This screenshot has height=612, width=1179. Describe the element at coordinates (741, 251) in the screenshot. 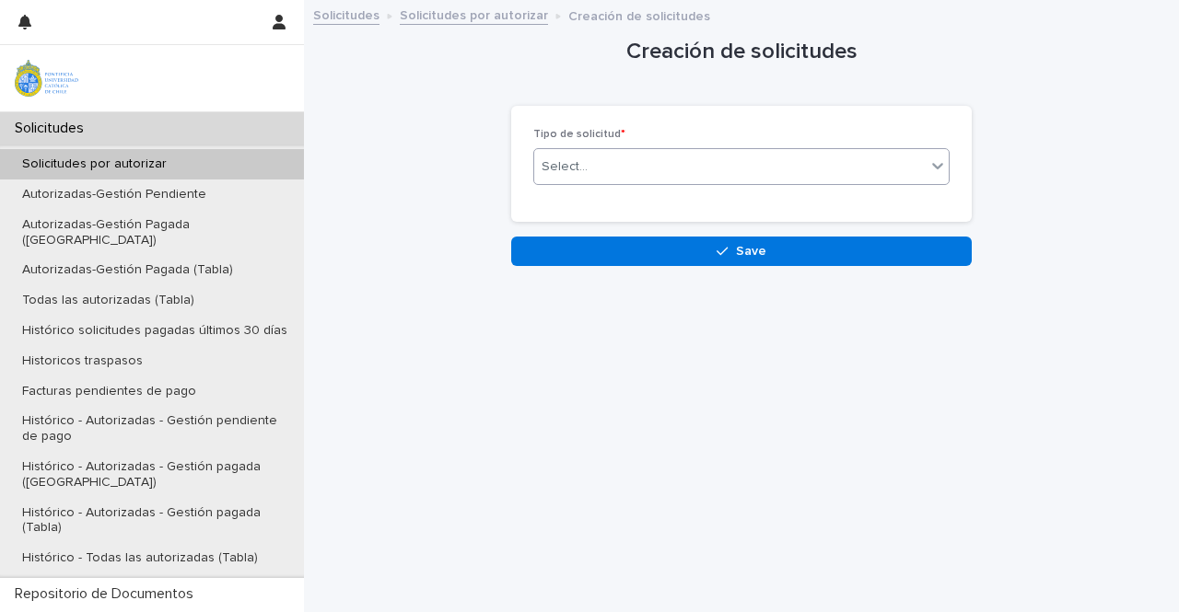

I see `button: Save` at that location.